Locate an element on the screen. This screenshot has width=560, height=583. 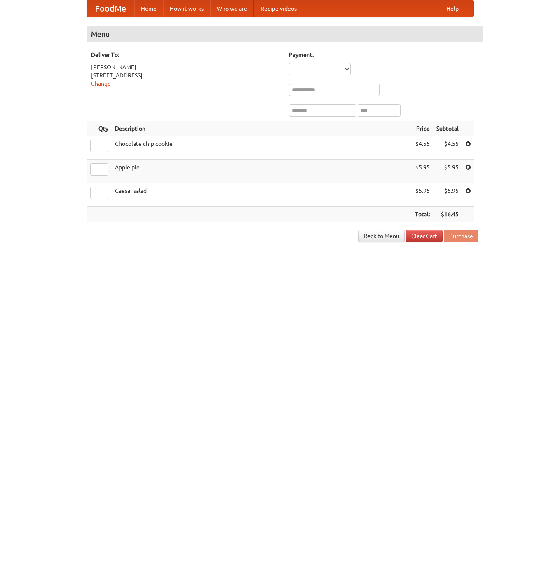
h5: Payment: is located at coordinates (384, 55).